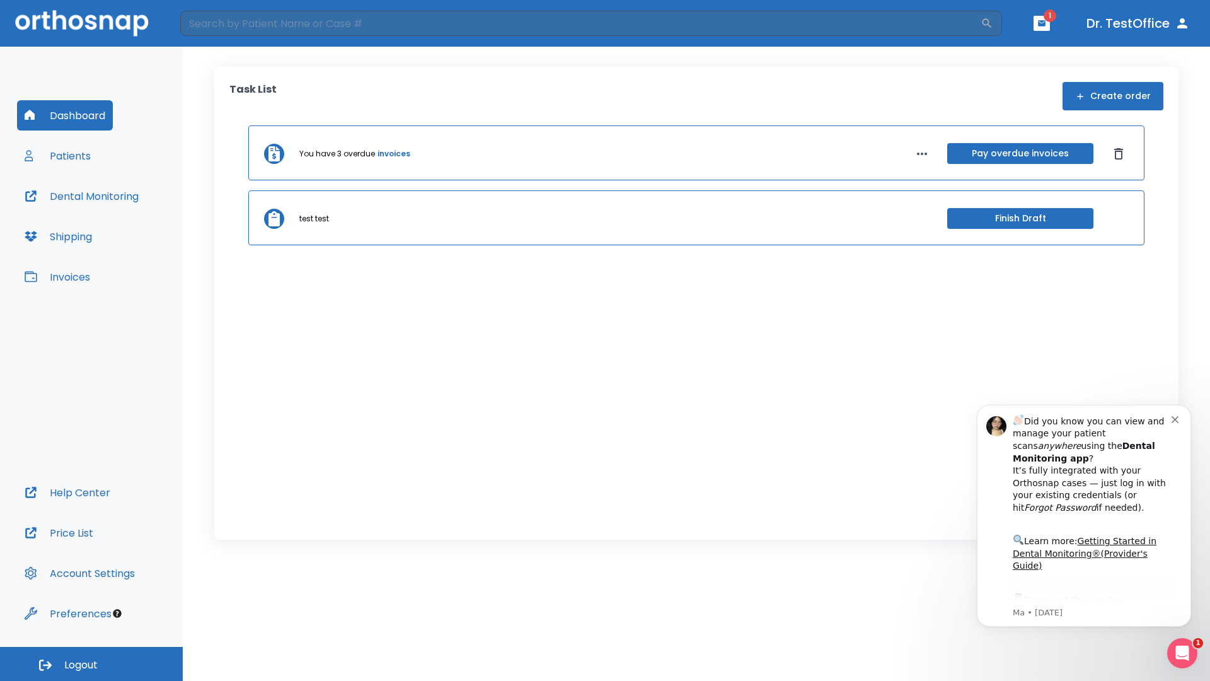  What do you see at coordinates (219, 32) in the screenshot?
I see `button: Dismiss notification` at bounding box center [219, 32].